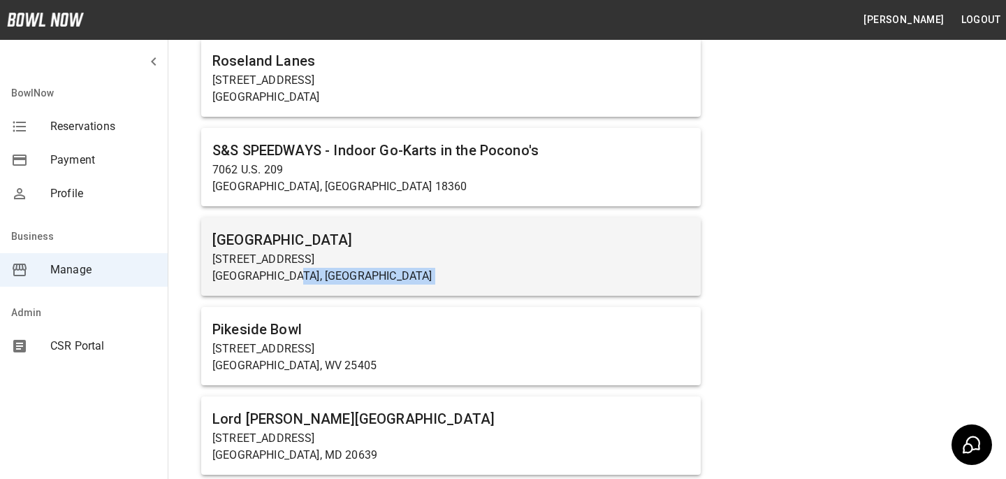  Describe the element at coordinates (451, 150) in the screenshot. I see `h6: S&S SPEEDWAYS - Indoor Go-Karts in the Pocono's` at that location.